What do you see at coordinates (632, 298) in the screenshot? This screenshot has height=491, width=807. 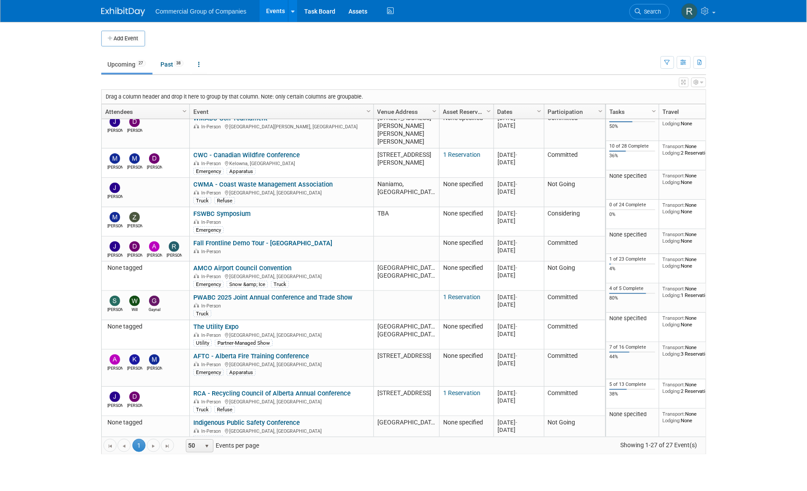 I see `div: 80%` at bounding box center [632, 298].